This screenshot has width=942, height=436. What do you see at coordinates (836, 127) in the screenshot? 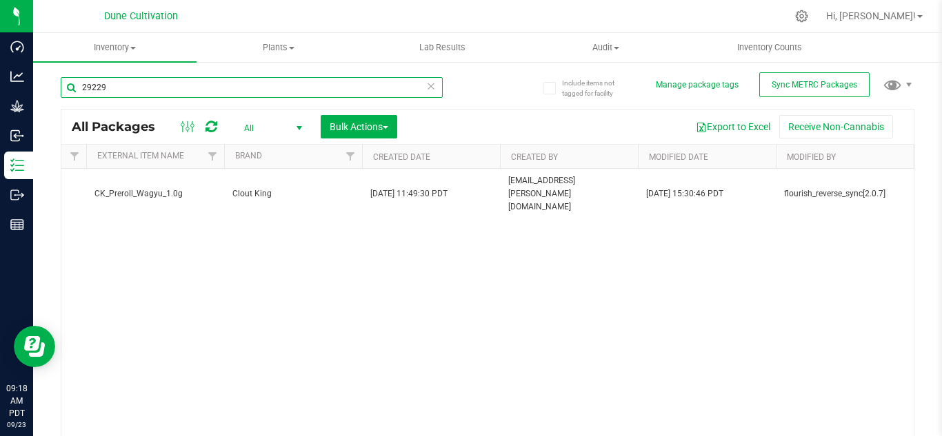
I see `button: Receive Non-Cannabis` at bounding box center [836, 127].